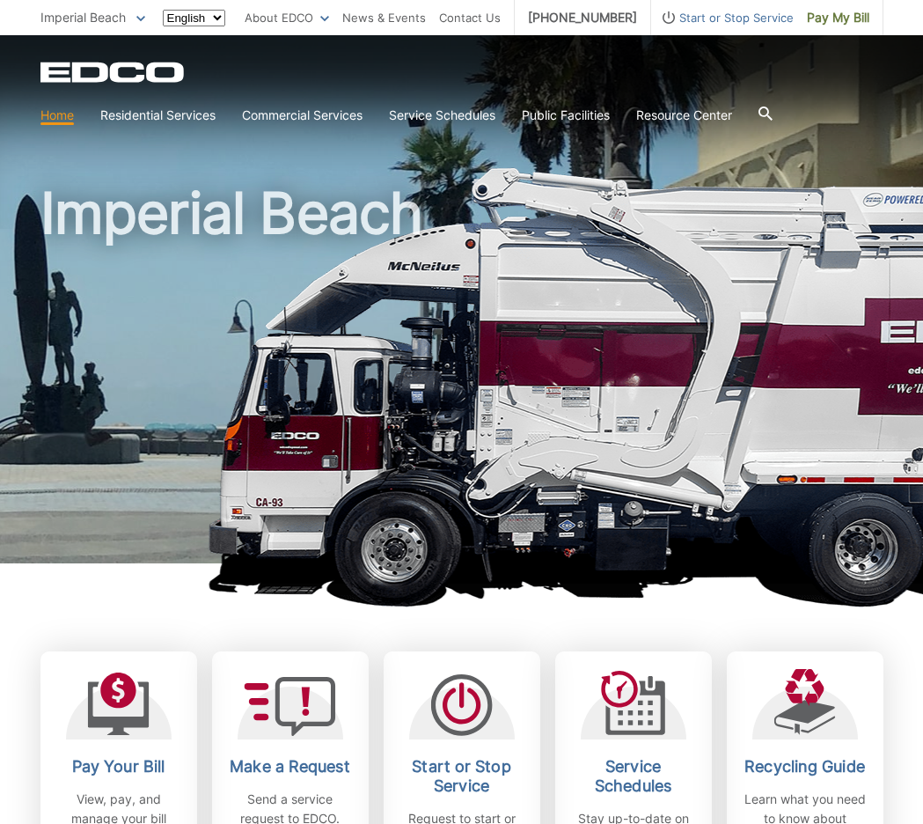 The width and height of the screenshot is (923, 824). I want to click on span: Imperial Beach, so click(83, 17).